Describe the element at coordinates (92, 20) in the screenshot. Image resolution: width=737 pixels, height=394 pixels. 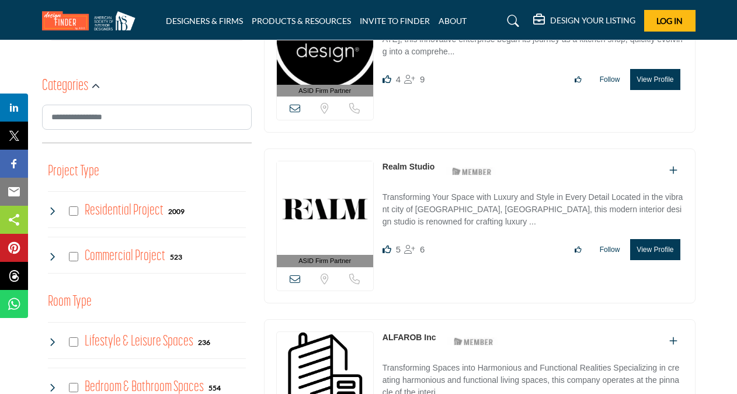
I see `img: Site Logo` at that location.